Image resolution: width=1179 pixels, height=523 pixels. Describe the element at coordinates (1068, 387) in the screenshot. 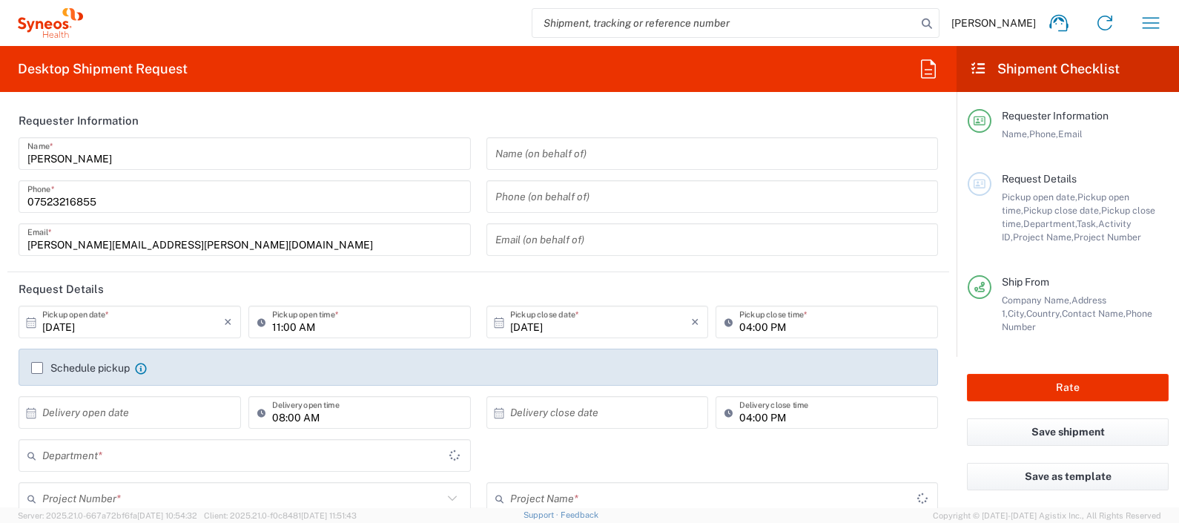

I see `button: Rate` at that location.